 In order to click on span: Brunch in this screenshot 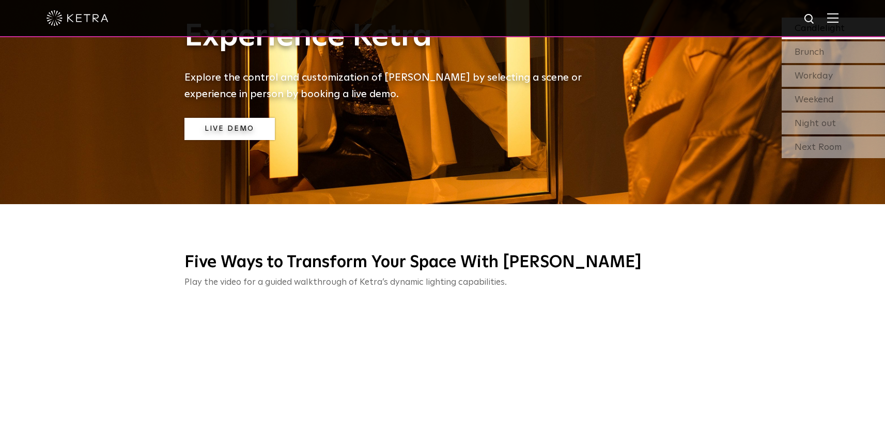, I will do `click(809, 52)`.